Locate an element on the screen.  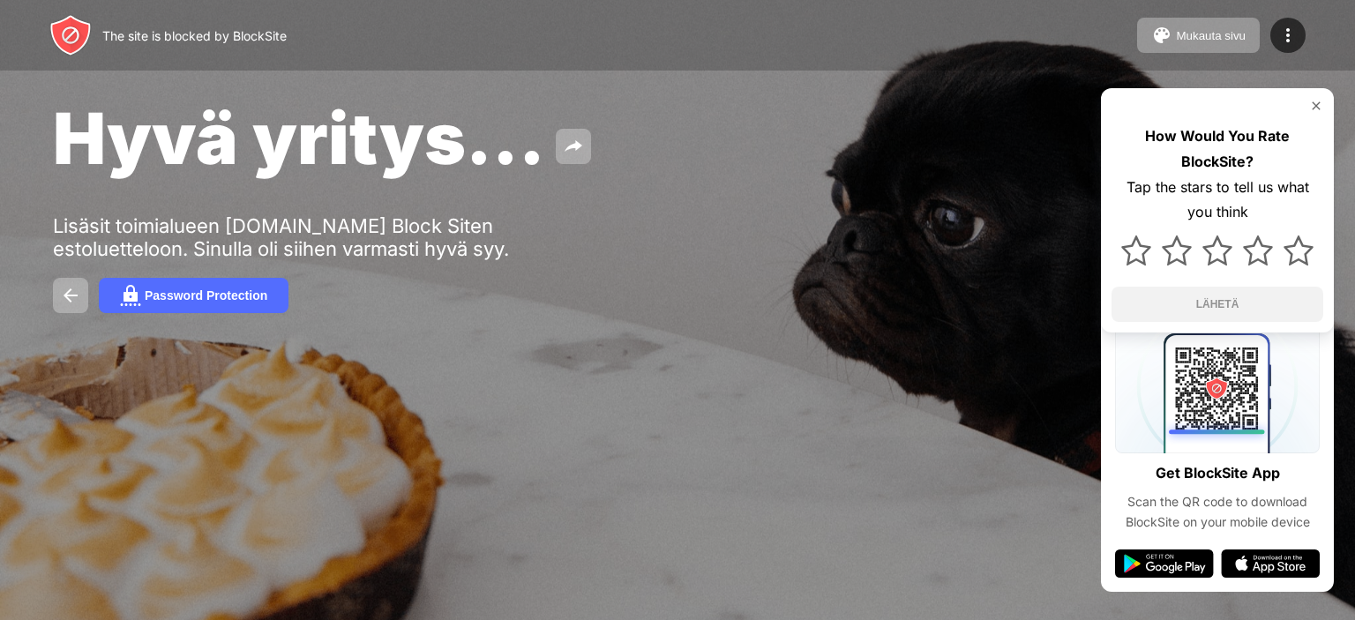
span: Hyvä yritys... is located at coordinates (299, 138).